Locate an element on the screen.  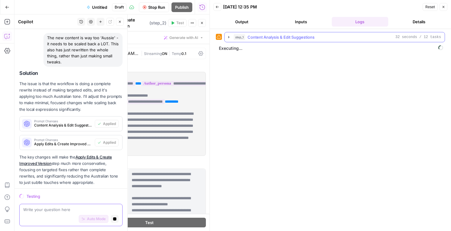
p: The key changes will make the step much more conservative, focusing on targeted fixes rather than... is located at coordinates (71, 170).